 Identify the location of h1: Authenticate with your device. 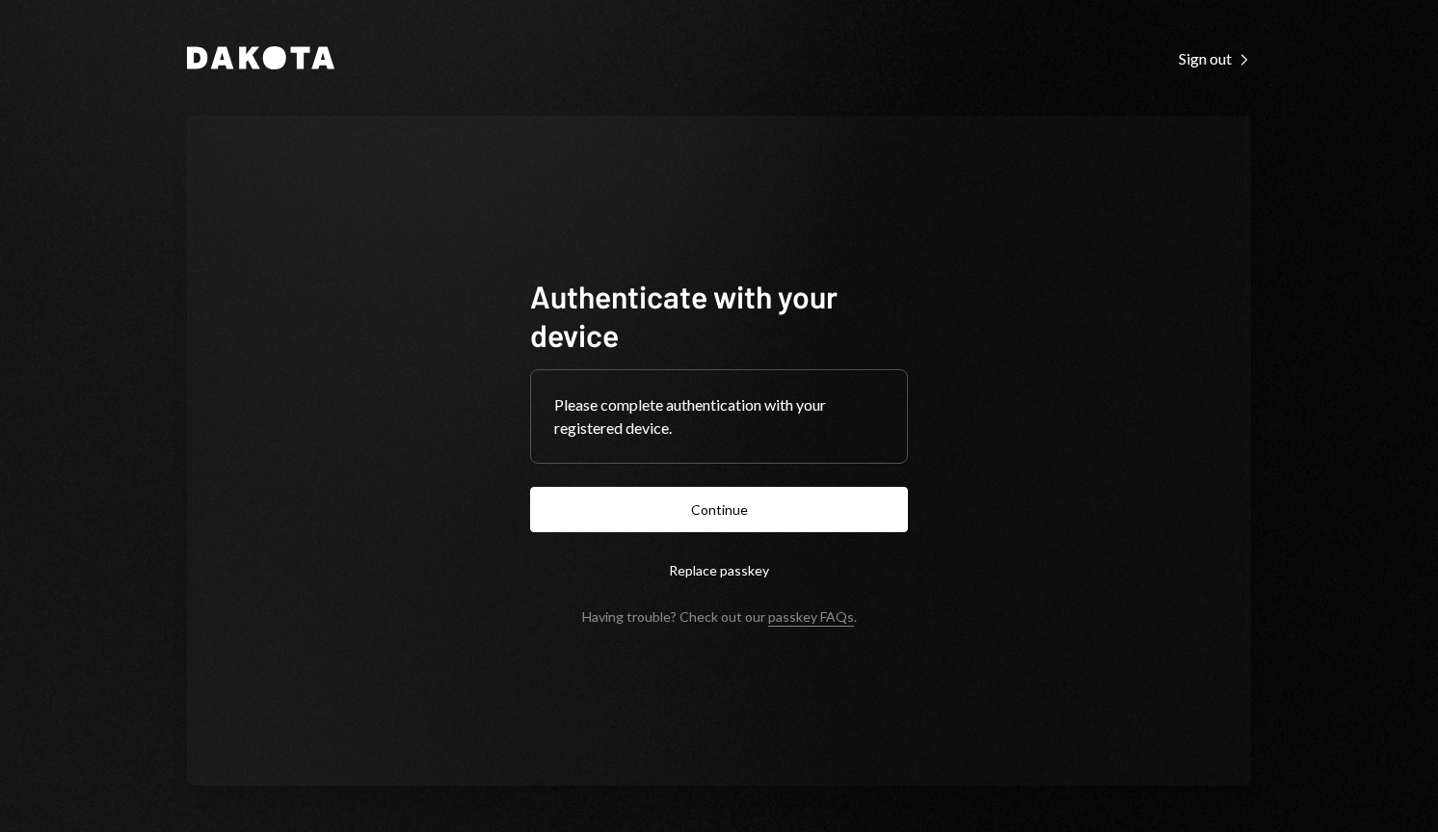
(719, 315).